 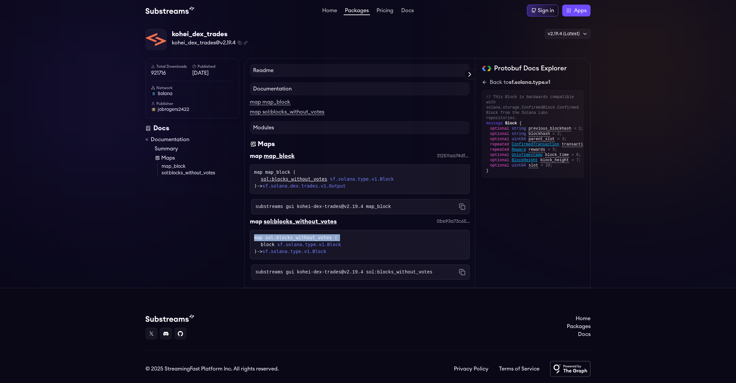 I want to click on span: slot, so click(x=533, y=166).